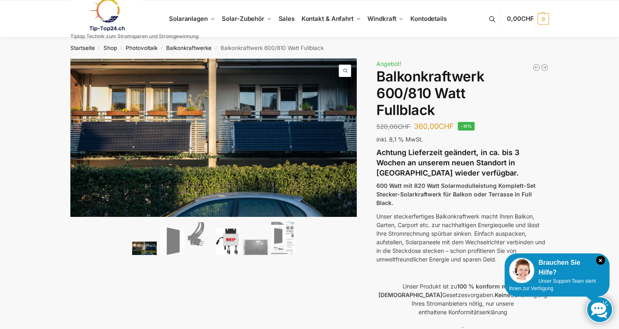  What do you see at coordinates (434, 126) in the screenshot?
I see `bdi: 360,00` at bounding box center [434, 126].